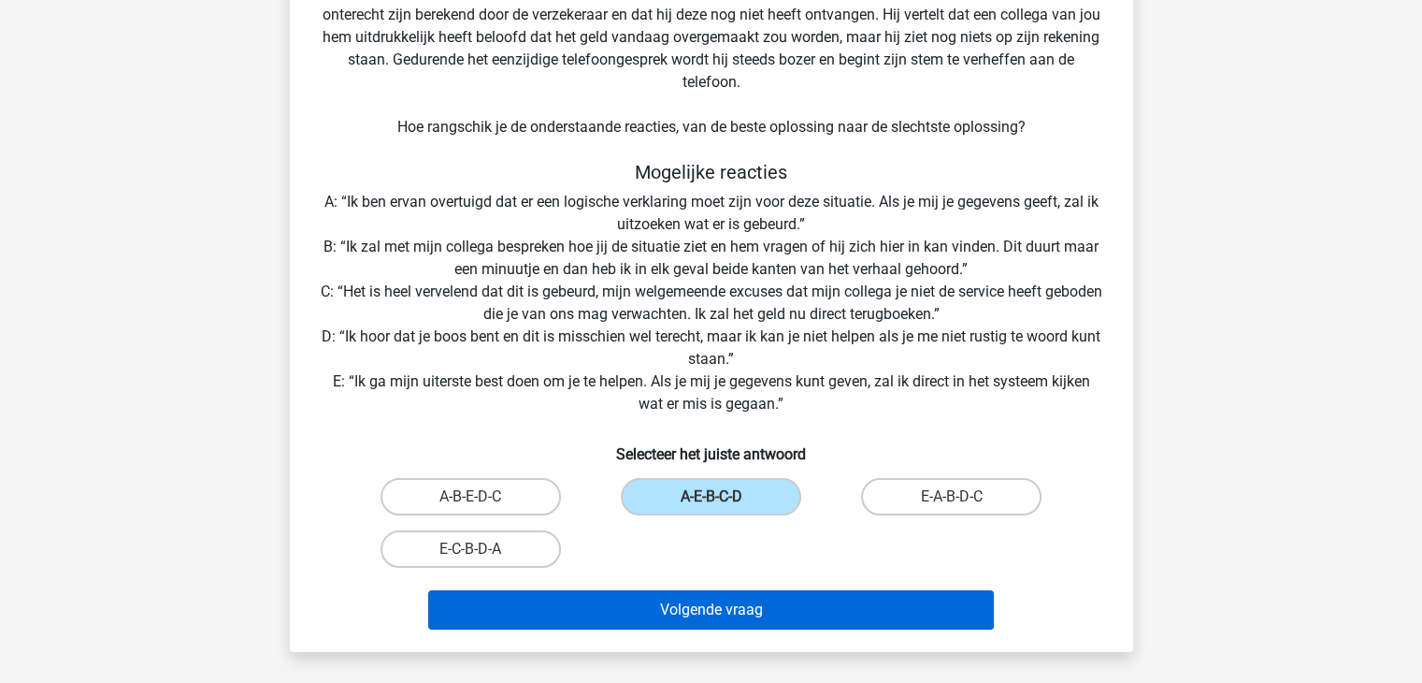 The image size is (1422, 683). Describe the element at coordinates (711, 497) in the screenshot. I see `label: A-E-B-C-D` at that location.